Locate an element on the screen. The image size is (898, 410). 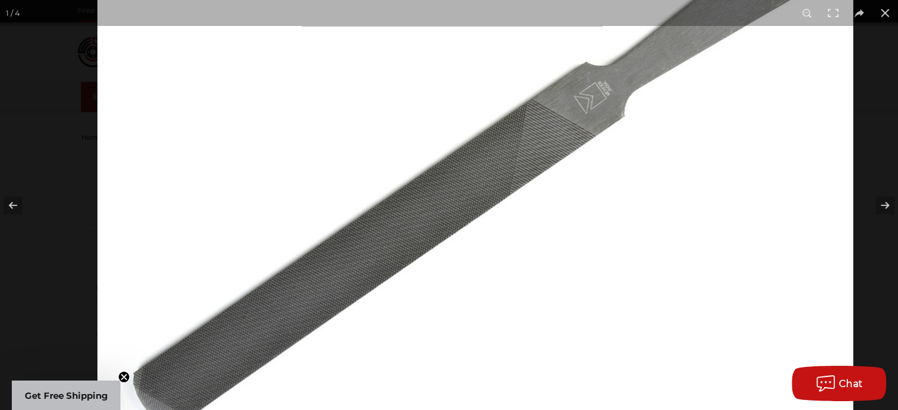
span: Chat is located at coordinates (851, 384).